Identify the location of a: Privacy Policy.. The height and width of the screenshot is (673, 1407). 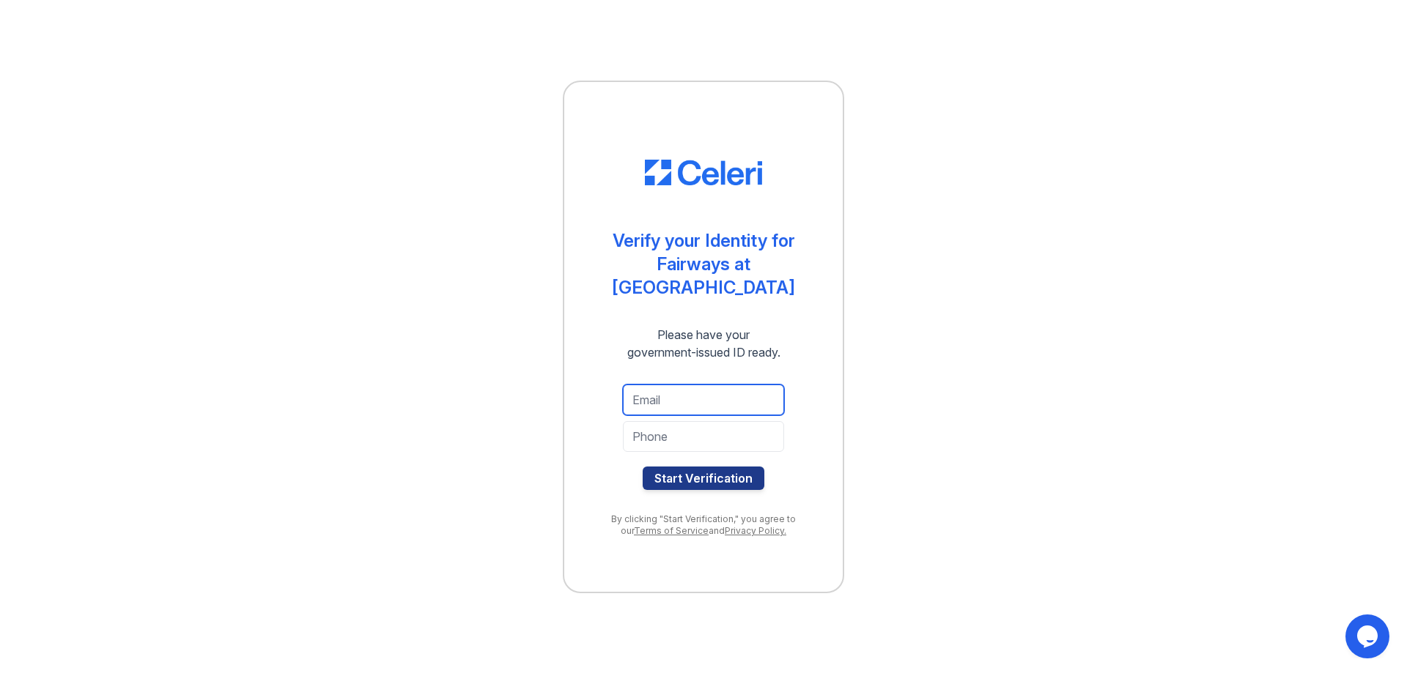
(755, 530).